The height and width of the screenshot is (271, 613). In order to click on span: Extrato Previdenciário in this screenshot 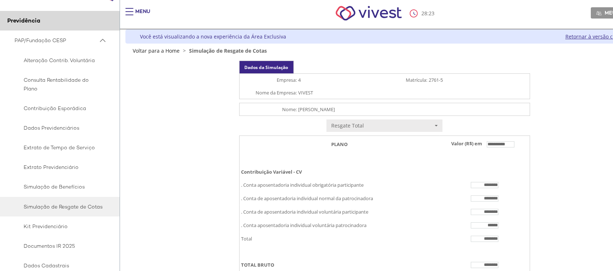, I will do `click(59, 167)`.